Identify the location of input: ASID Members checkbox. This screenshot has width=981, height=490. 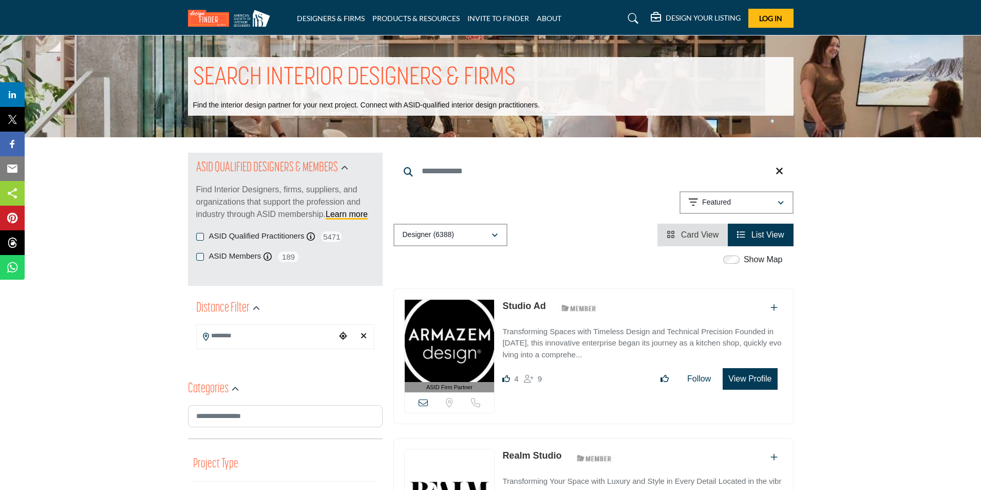
(200, 256).